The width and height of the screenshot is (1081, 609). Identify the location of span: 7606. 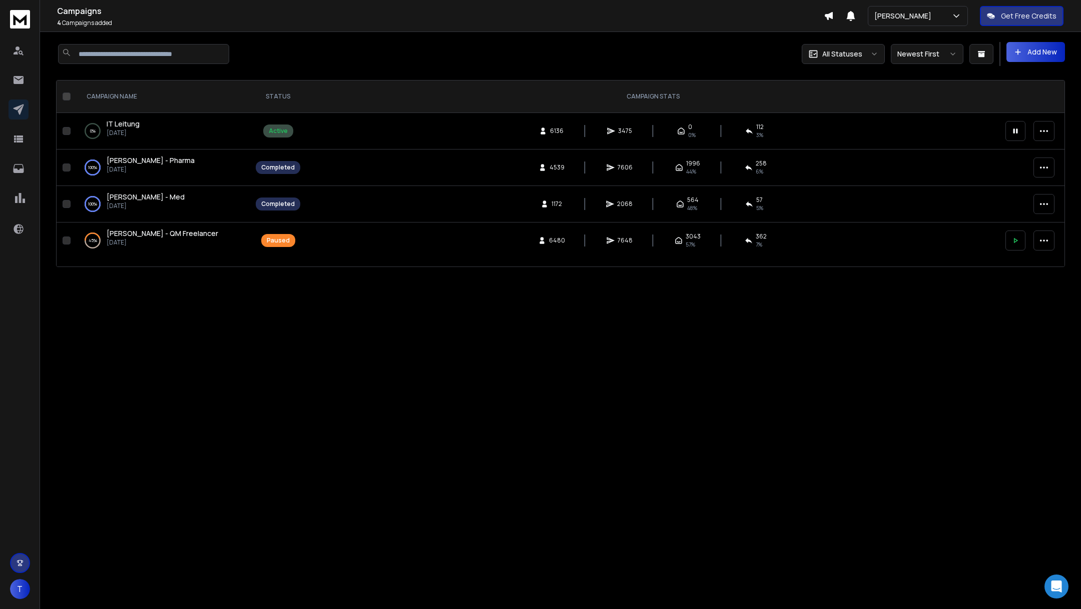
(625, 168).